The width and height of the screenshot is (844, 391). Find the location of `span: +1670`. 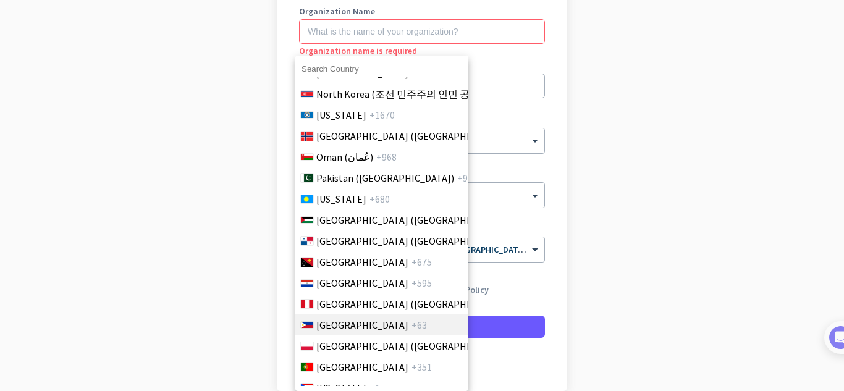

span: +1670 is located at coordinates (382, 115).